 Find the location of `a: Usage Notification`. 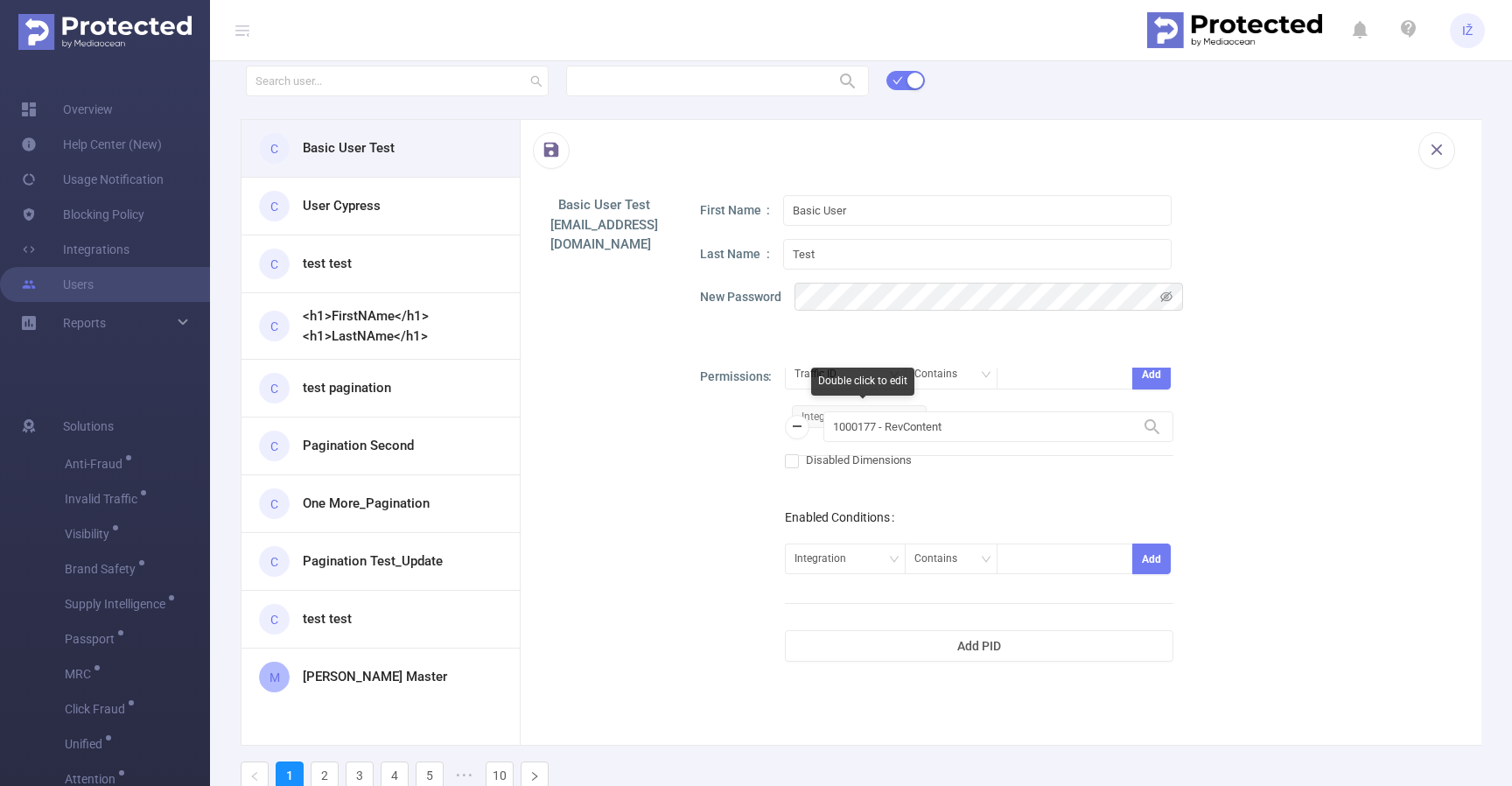

a: Usage Notification is located at coordinates (92, 179).